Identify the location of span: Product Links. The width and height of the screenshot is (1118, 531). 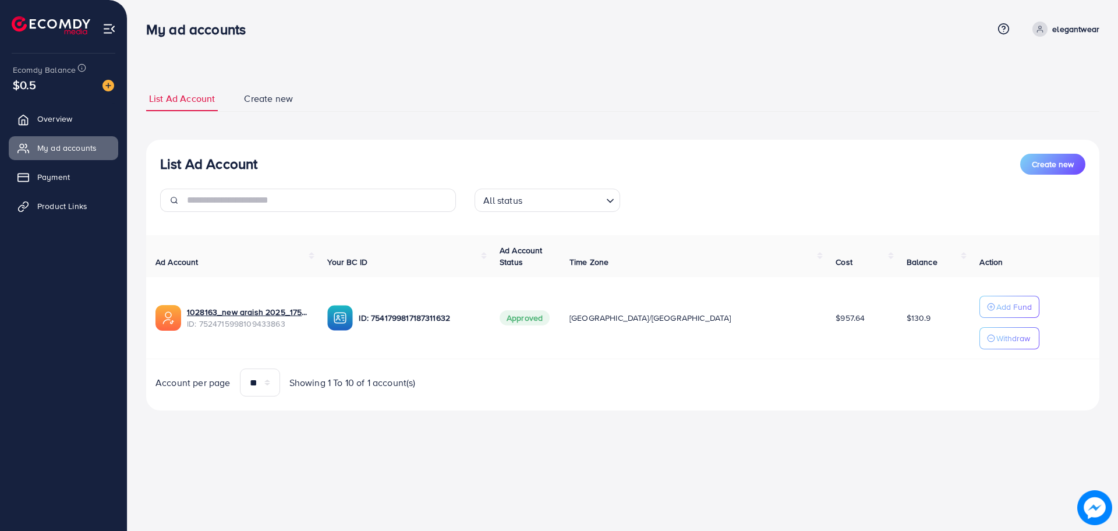
(62, 206).